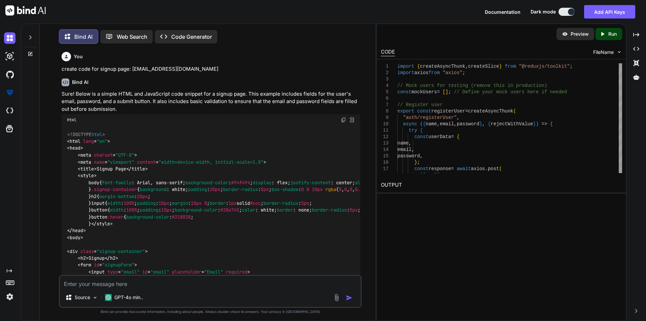 Image resolution: width=646 pixels, height=321 pixels. What do you see at coordinates (99, 217) in the screenshot?
I see `span: button` at bounding box center [99, 217].